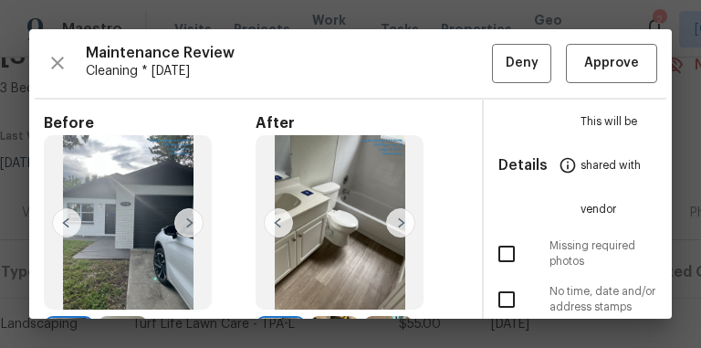  I want to click on span: Maintenance Review, so click(289, 53).